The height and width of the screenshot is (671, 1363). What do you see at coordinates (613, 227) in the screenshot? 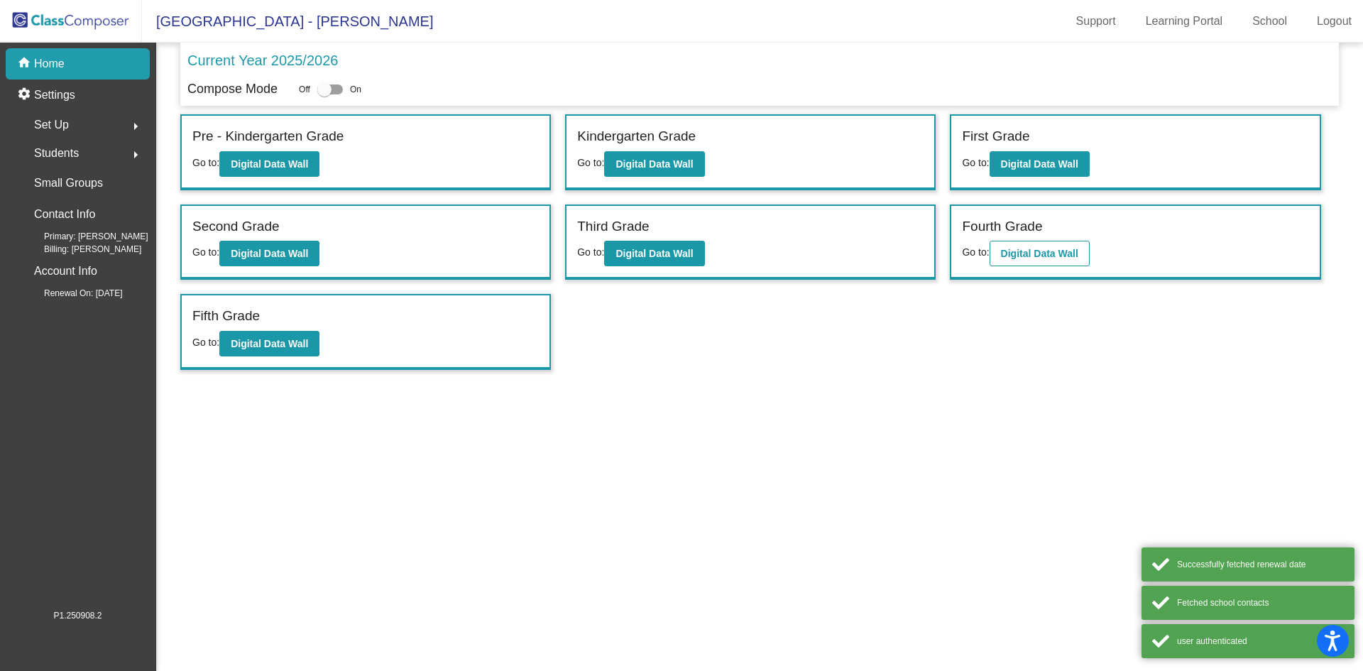
I see `label: Third Grade` at bounding box center [613, 227].